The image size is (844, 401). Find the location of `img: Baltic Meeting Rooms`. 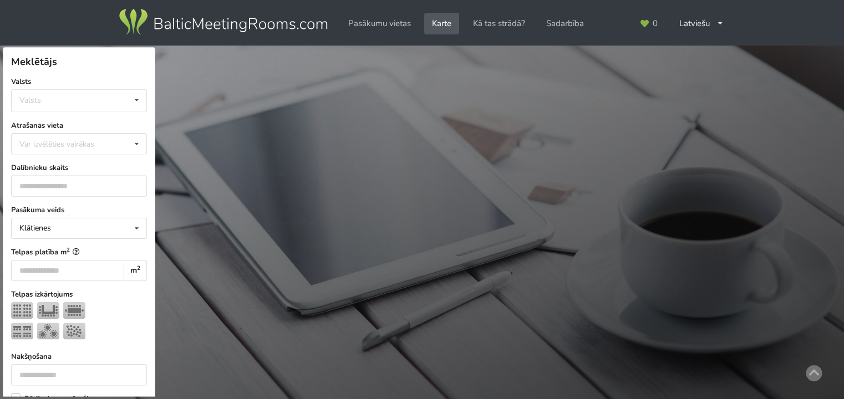

img: Baltic Meeting Rooms is located at coordinates (223, 22).